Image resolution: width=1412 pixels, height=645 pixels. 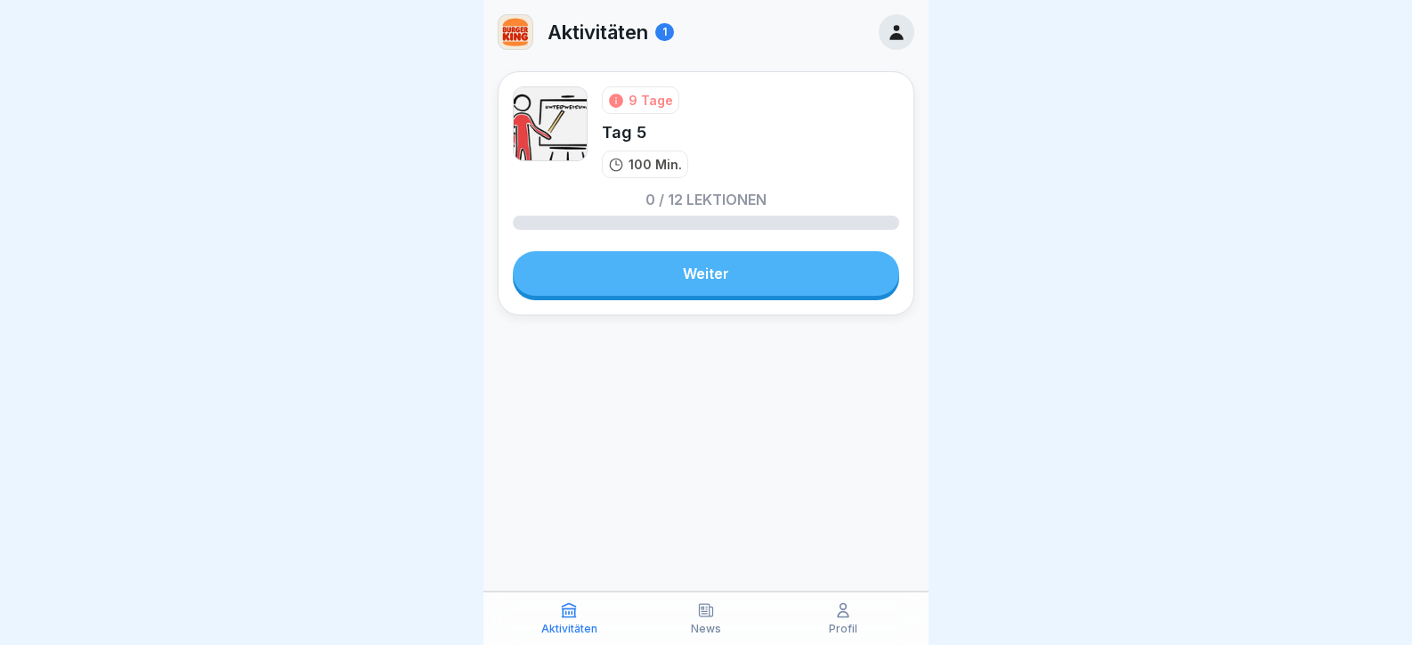 What do you see at coordinates (550, 124) in the screenshot?
I see `img: vy1vuzxsdwx3e5y1d1ft51l0.png` at bounding box center [550, 124].